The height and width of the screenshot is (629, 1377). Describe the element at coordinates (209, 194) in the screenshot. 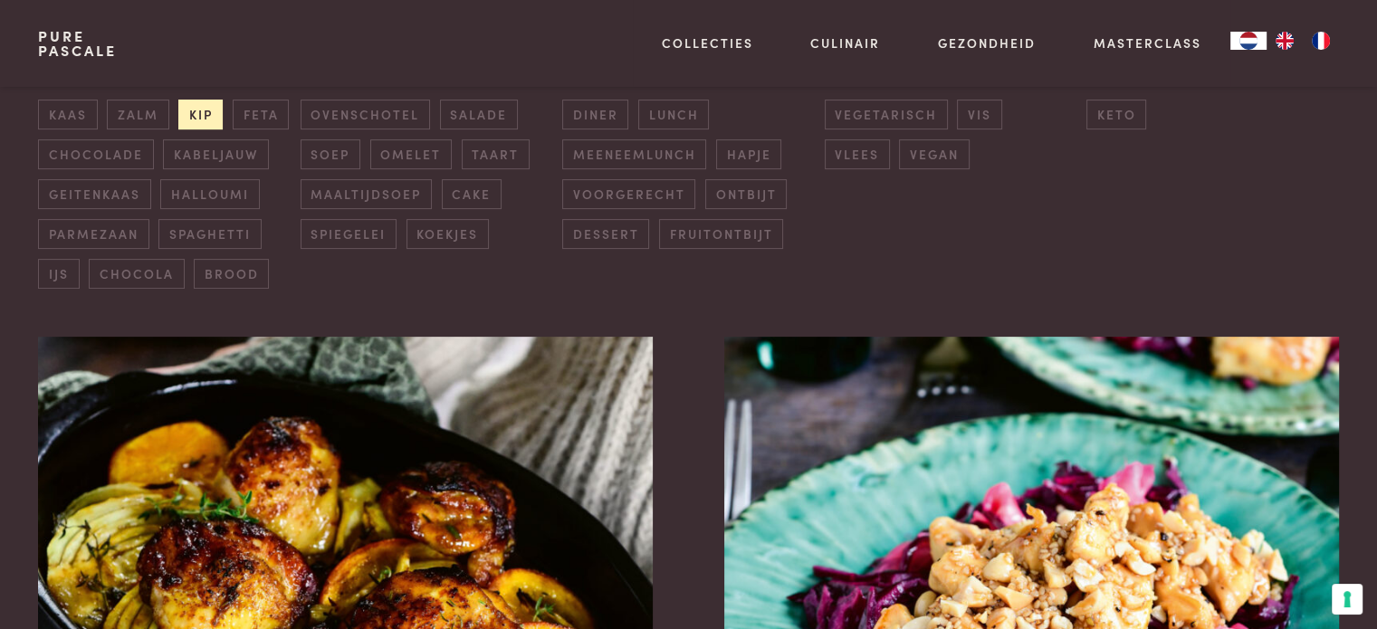

I see `span: halloumi` at that location.